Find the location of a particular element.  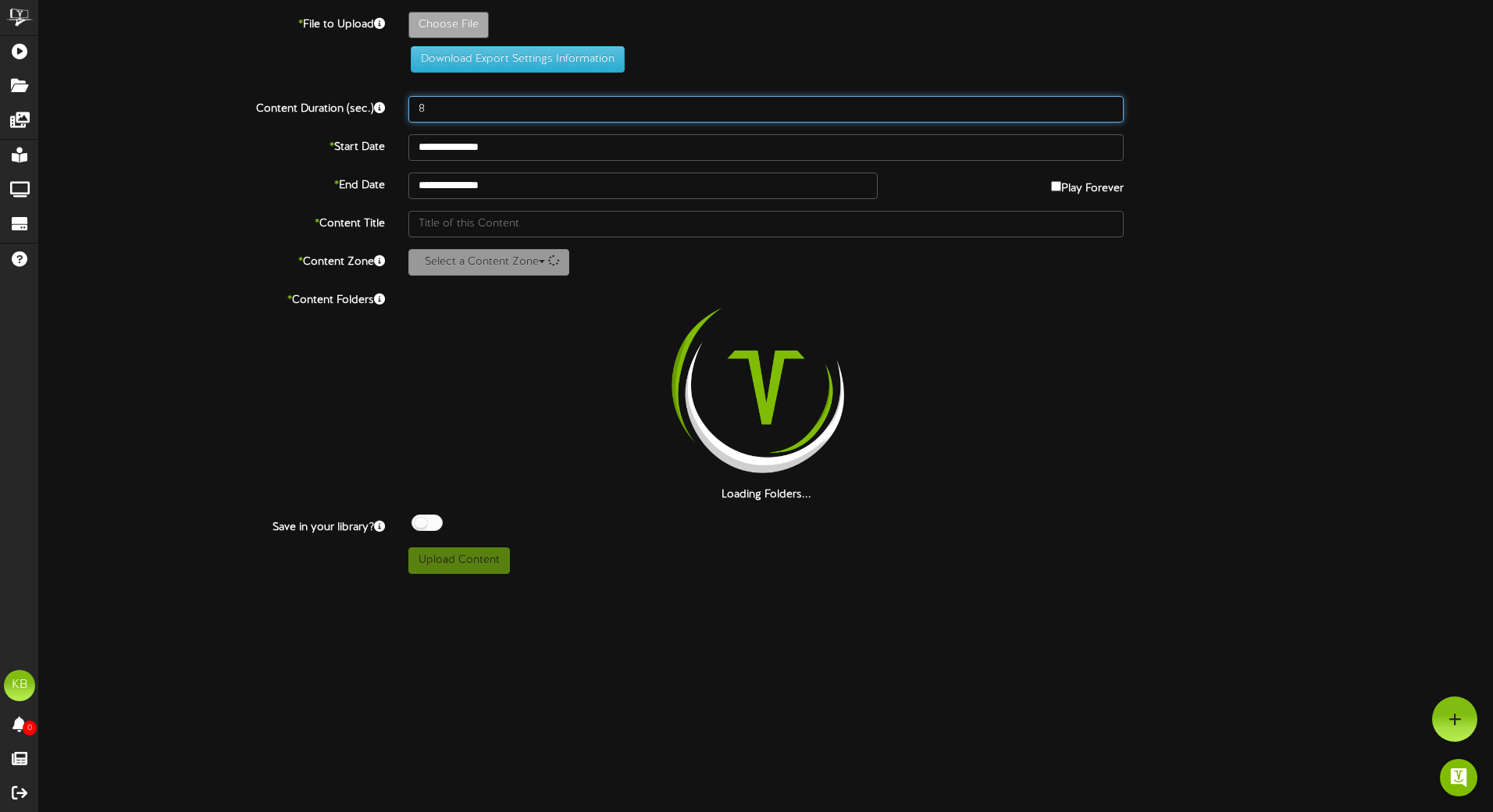

strong: Loading Folders... is located at coordinates (766, 494).